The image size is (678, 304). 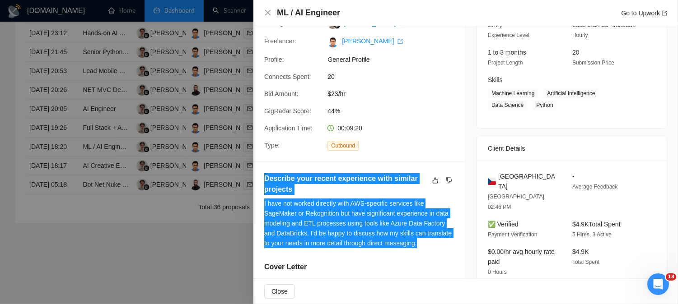 I want to click on a: Go to Upworkexport, so click(x=644, y=13).